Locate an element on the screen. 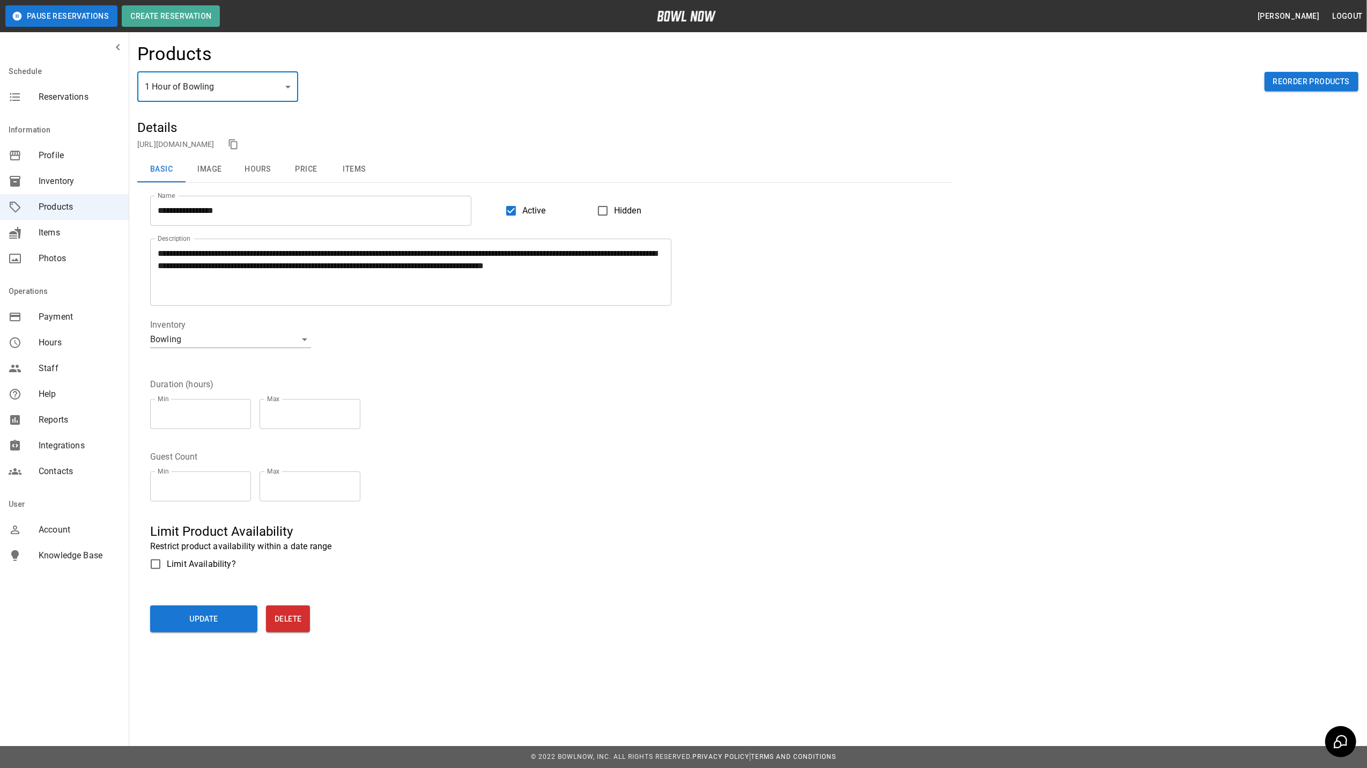 Image resolution: width=1367 pixels, height=768 pixels. button: Hours is located at coordinates (258, 170).